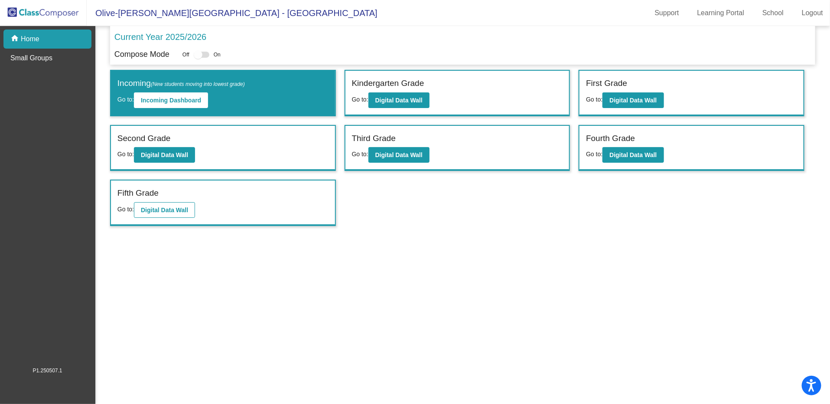  Describe the element at coordinates (31, 58) in the screenshot. I see `p: Small Groups` at that location.